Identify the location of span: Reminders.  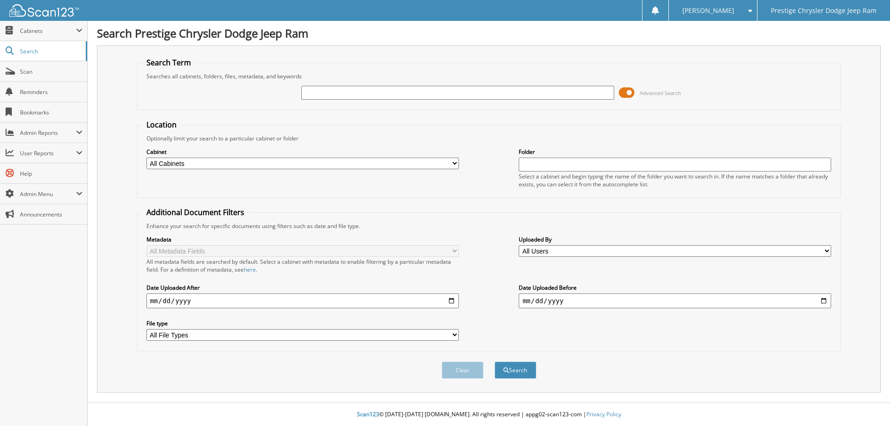
(51, 92).